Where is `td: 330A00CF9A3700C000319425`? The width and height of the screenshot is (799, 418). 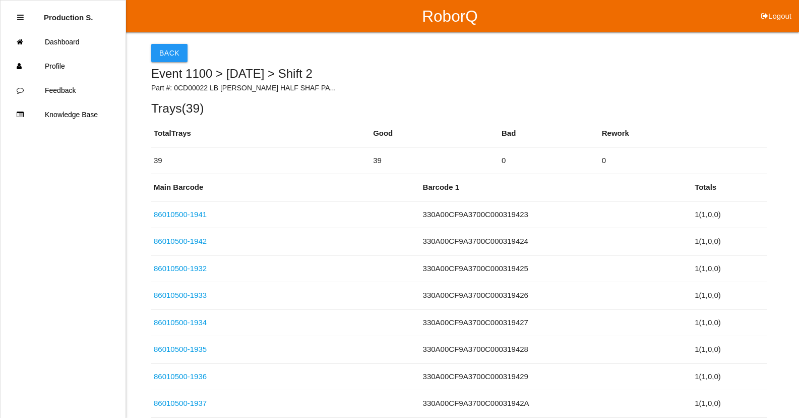 td: 330A00CF9A3700C000319425 is located at coordinates (557, 268).